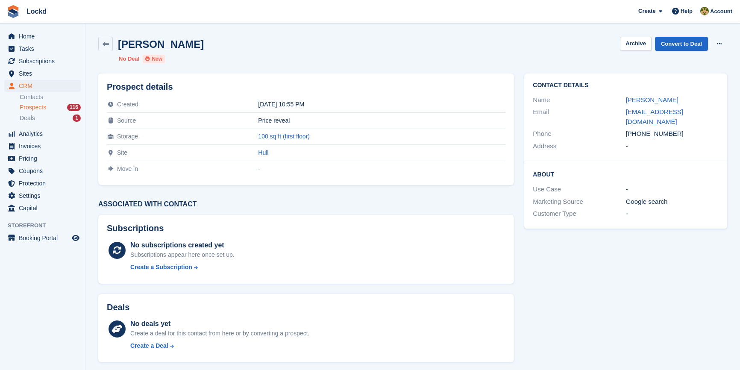 This screenshot has width=740, height=370. I want to click on li: No Deal, so click(129, 59).